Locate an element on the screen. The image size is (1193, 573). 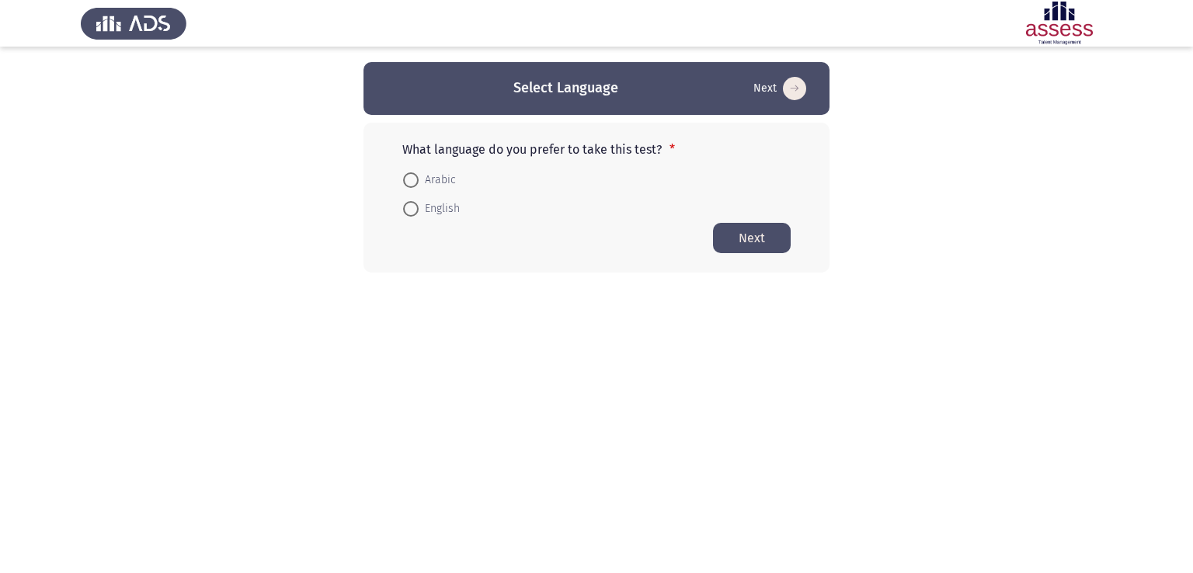
span: English is located at coordinates (439, 209).